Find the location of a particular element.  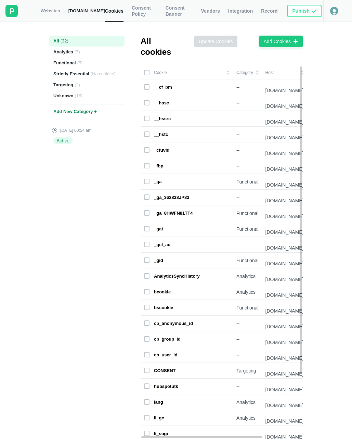

div: _cfuvid is located at coordinates (162, 150).